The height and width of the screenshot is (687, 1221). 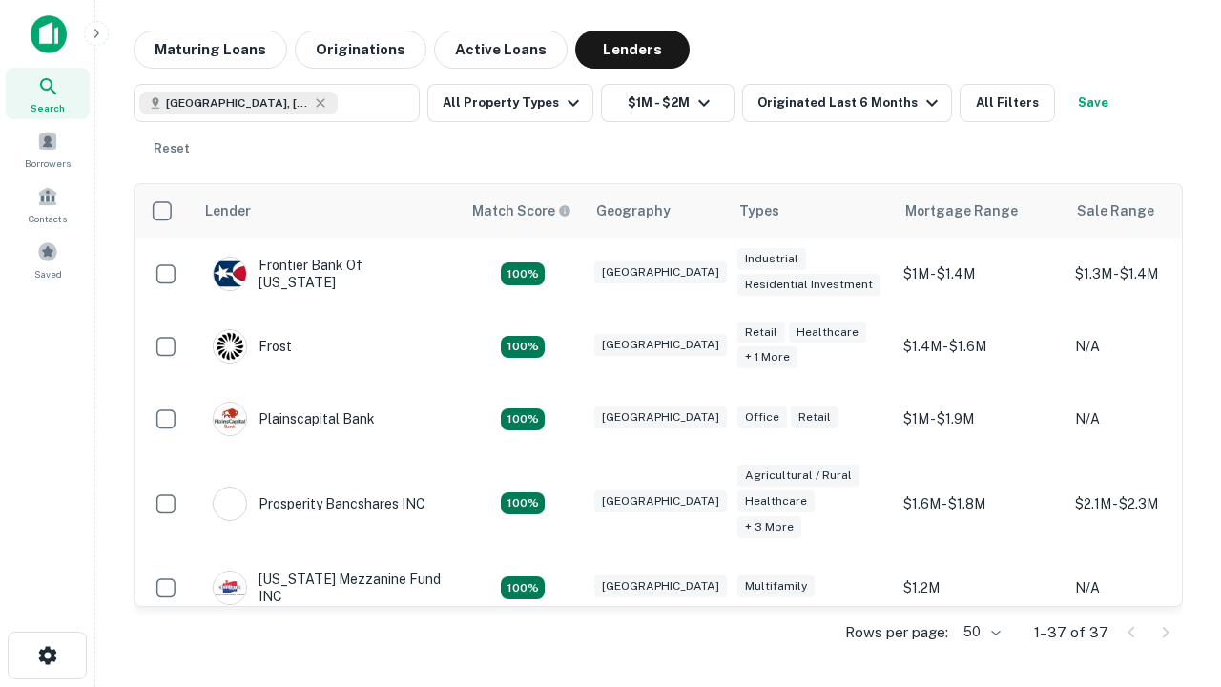 I want to click on button: Lenders, so click(x=632, y=50).